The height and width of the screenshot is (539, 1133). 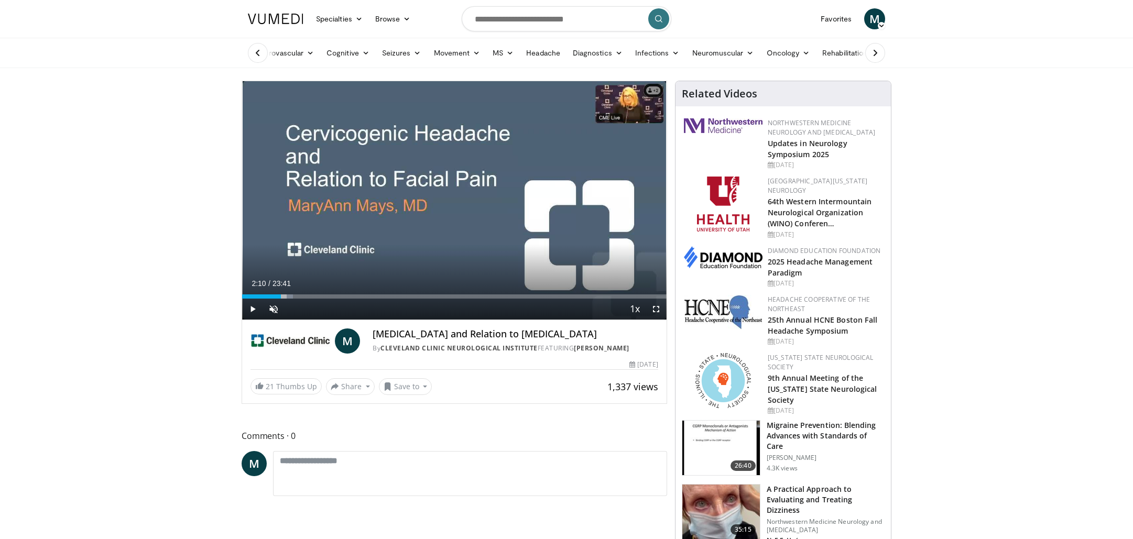 I want to click on a: Cleveland Clinic Neurological Institute, so click(x=459, y=348).